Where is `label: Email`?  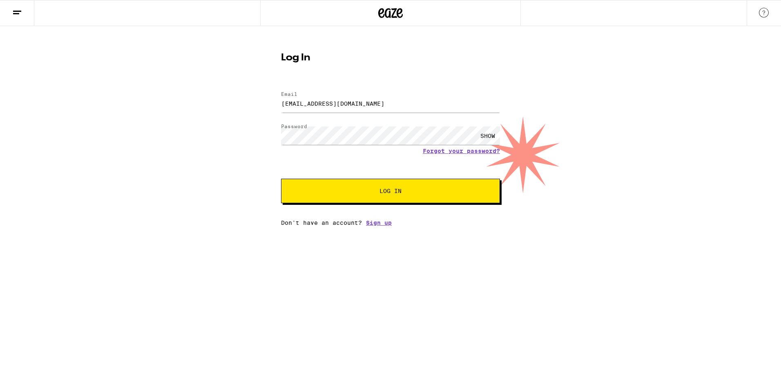 label: Email is located at coordinates (289, 94).